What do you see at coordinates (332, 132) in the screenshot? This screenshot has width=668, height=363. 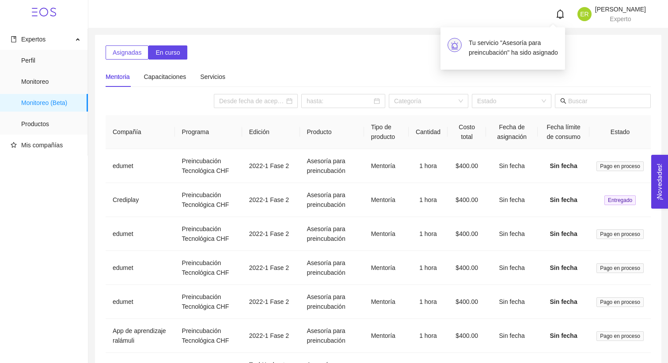 I see `th: Producto` at bounding box center [332, 132].